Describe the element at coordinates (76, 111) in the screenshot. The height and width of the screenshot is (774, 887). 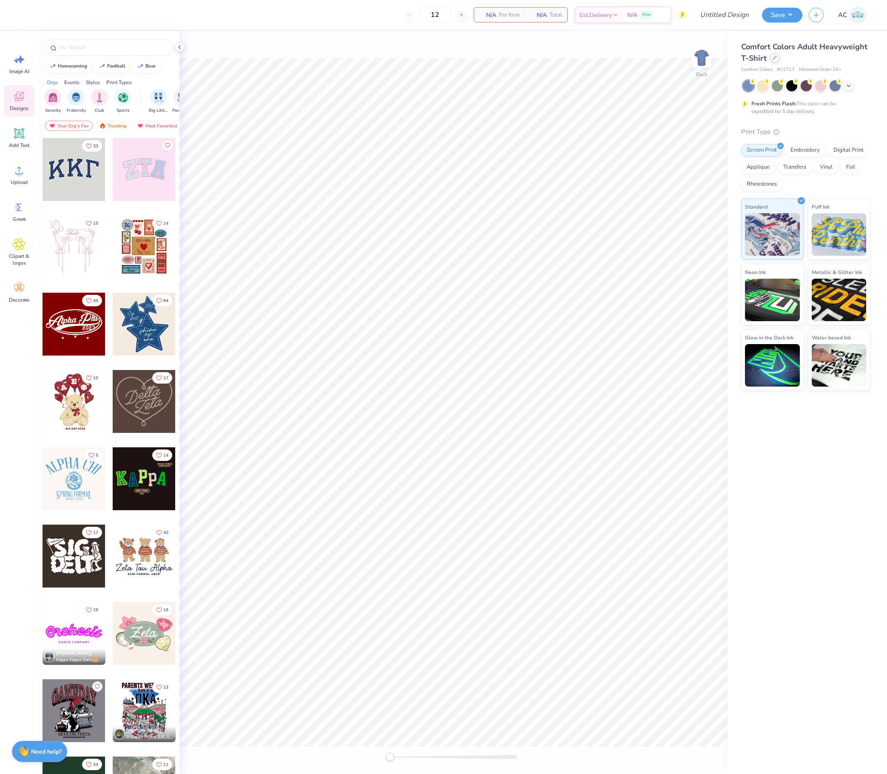
I see `span: Fraternity` at that location.